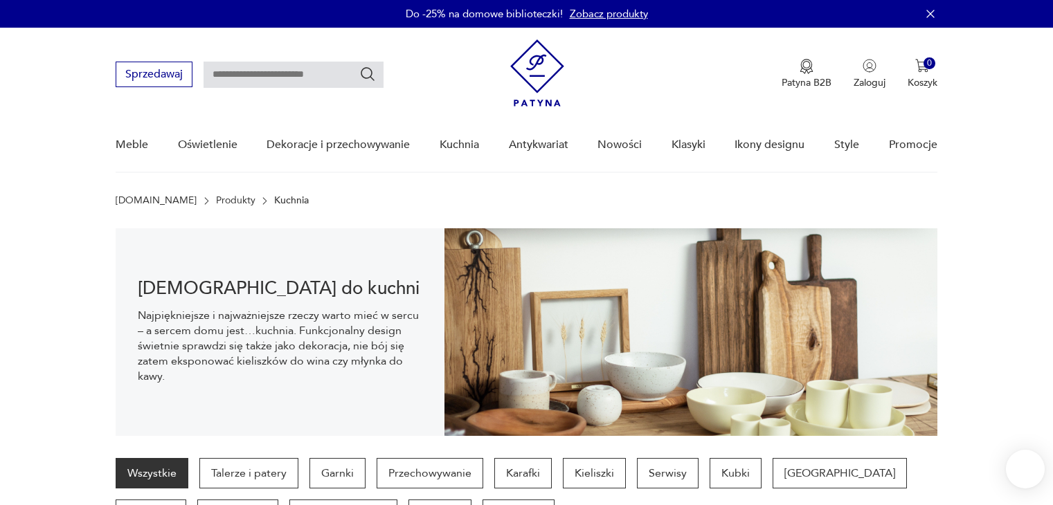 This screenshot has width=1053, height=505. I want to click on a: Karafki, so click(523, 474).